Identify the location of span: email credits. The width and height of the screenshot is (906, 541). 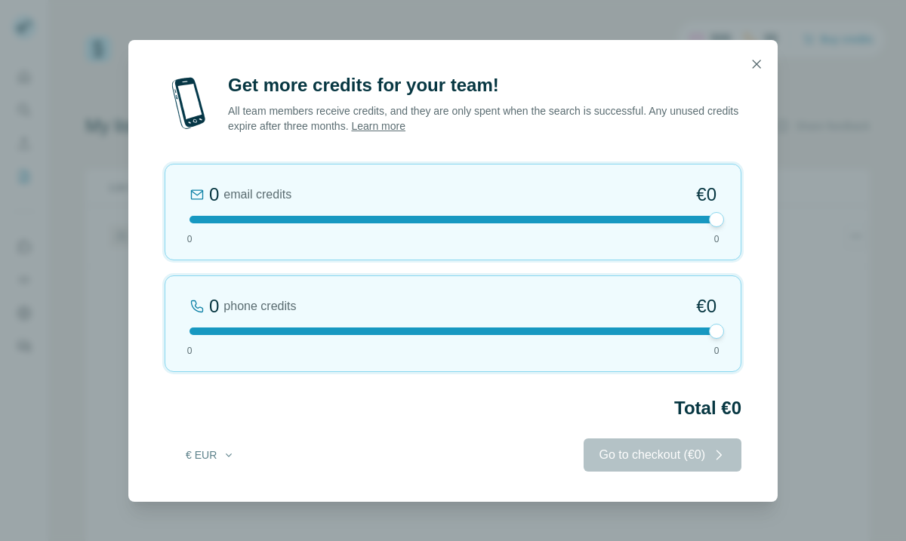
(257, 195).